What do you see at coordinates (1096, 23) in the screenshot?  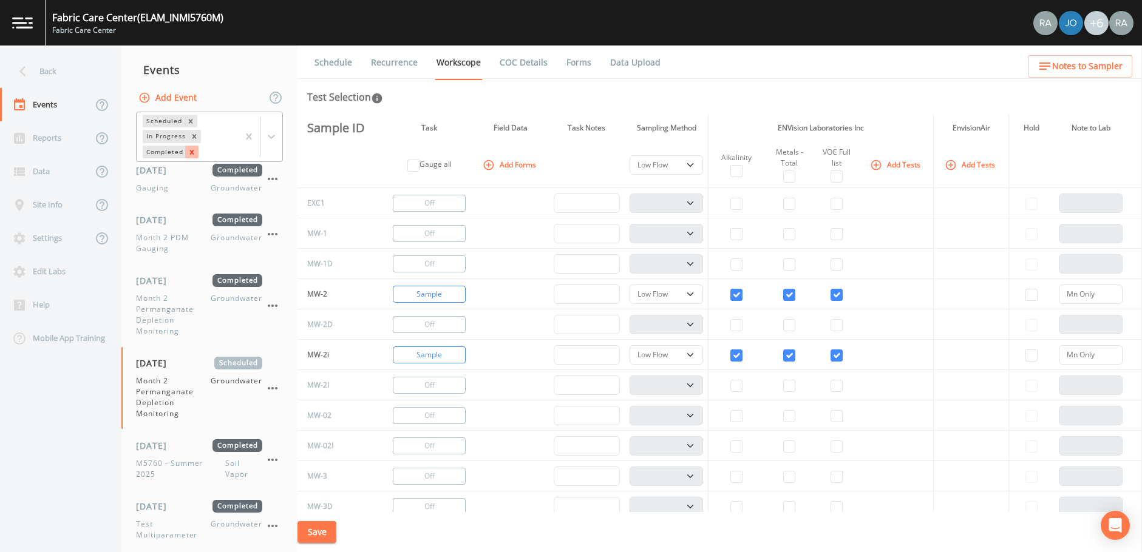 I see `div: +6` at bounding box center [1096, 23].